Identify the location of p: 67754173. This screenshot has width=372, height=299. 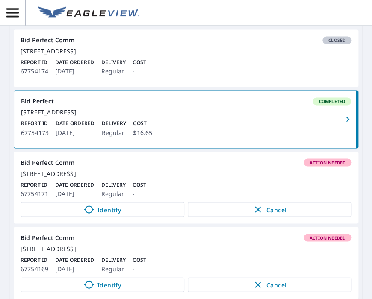
(35, 132).